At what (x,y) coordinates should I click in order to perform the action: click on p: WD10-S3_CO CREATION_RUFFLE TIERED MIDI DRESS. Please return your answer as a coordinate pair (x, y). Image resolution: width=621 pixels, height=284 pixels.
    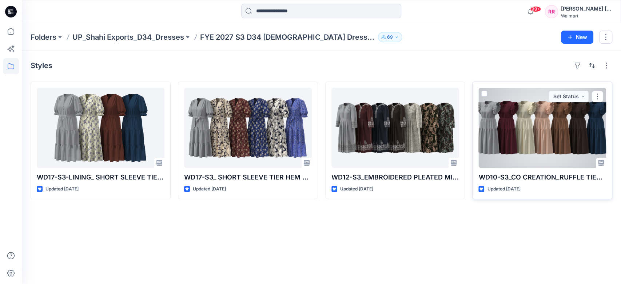
    Looking at the image, I should click on (542, 177).